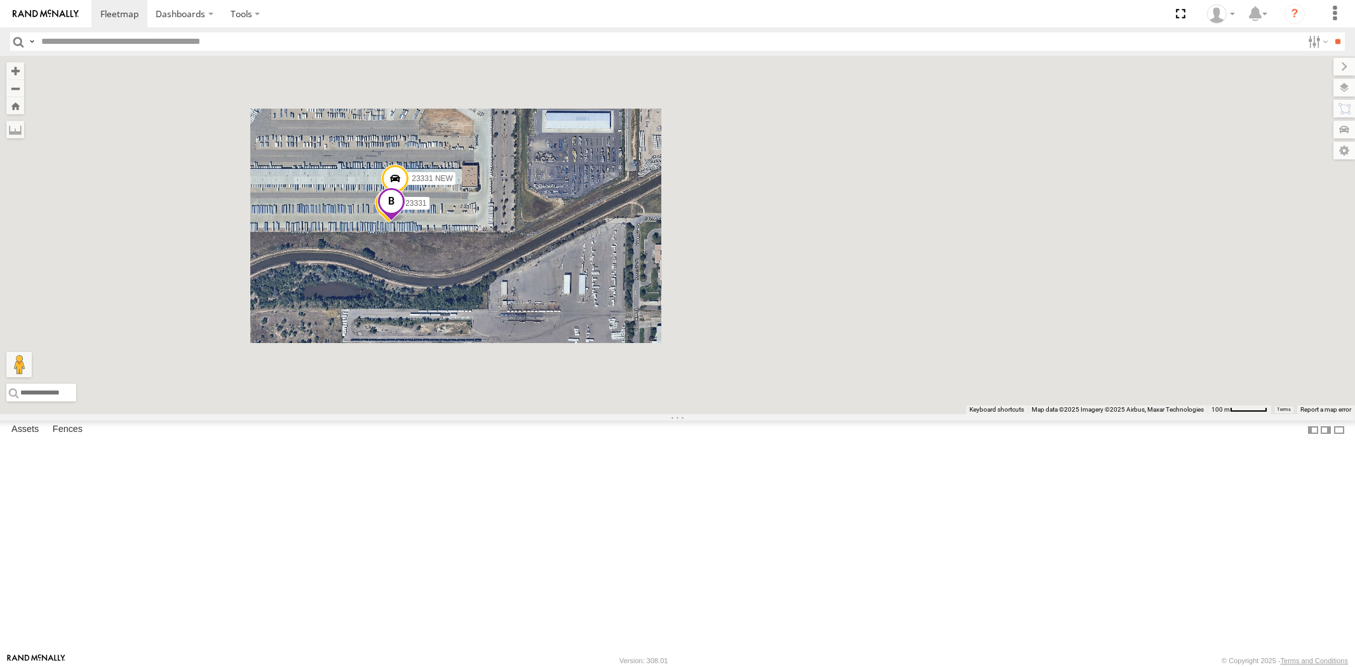 The image size is (1355, 667). I want to click on a: Terms (opens in new tab), so click(1284, 410).